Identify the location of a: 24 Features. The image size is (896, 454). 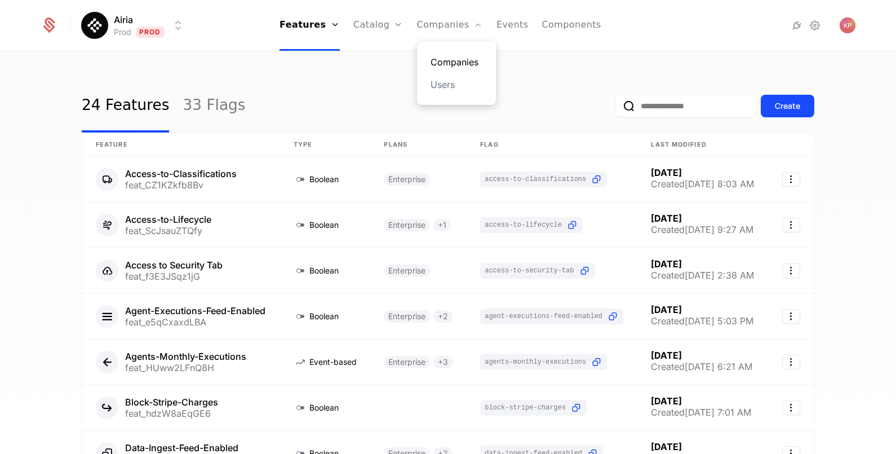
(125, 106).